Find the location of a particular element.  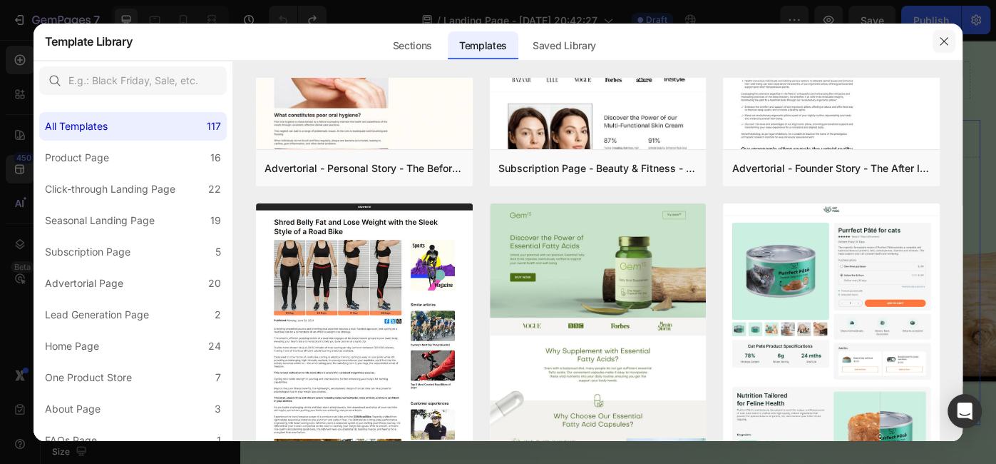

div: Subscription Page - Beauty & Fitness - Gem Cosmetic - Style 1 is located at coordinates (598, 168).